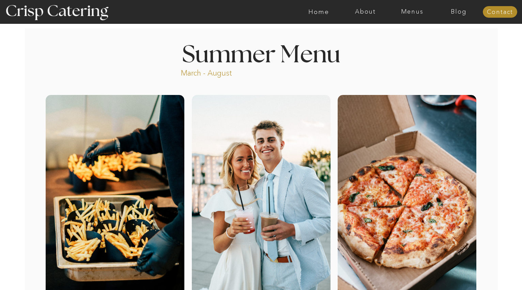  I want to click on h1: Summer Menu, so click(261, 53).